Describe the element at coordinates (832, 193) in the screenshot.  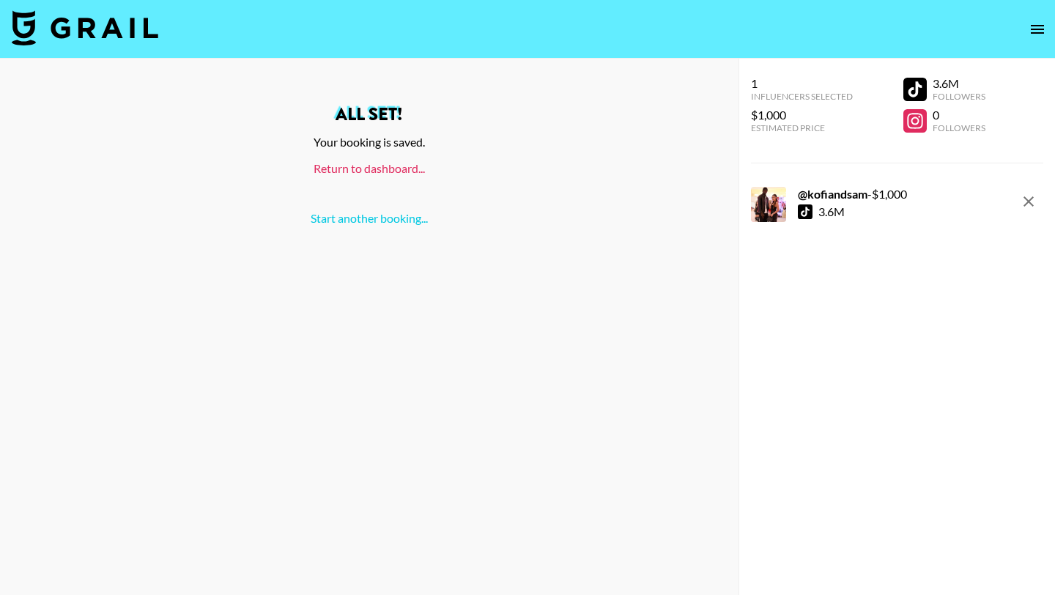
I see `strong: @ kofiandsam` at that location.